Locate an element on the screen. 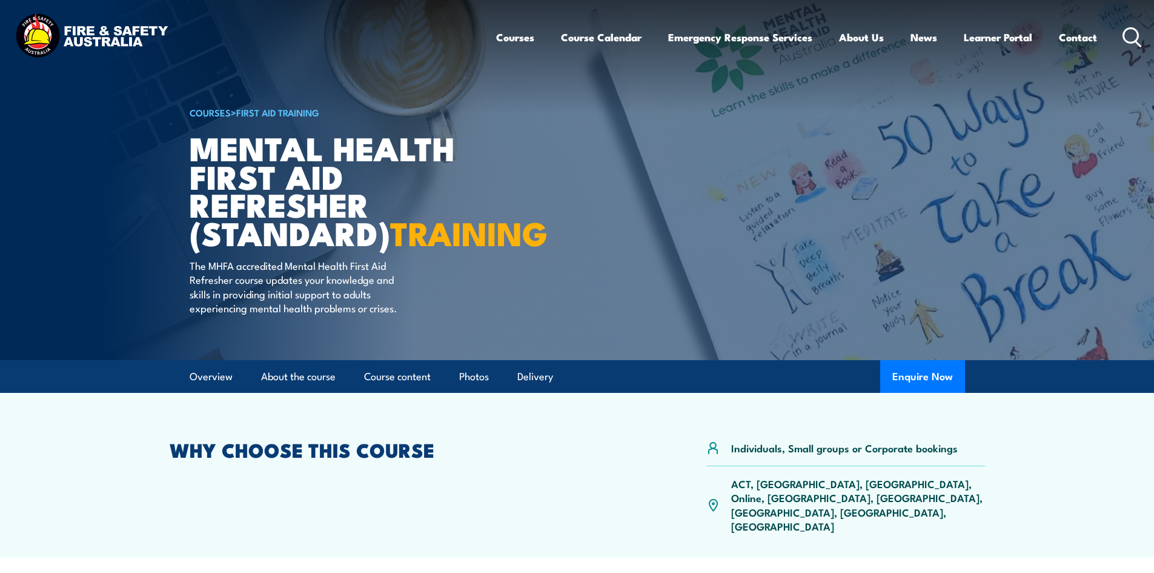  a: First Aid Training is located at coordinates (278, 112).